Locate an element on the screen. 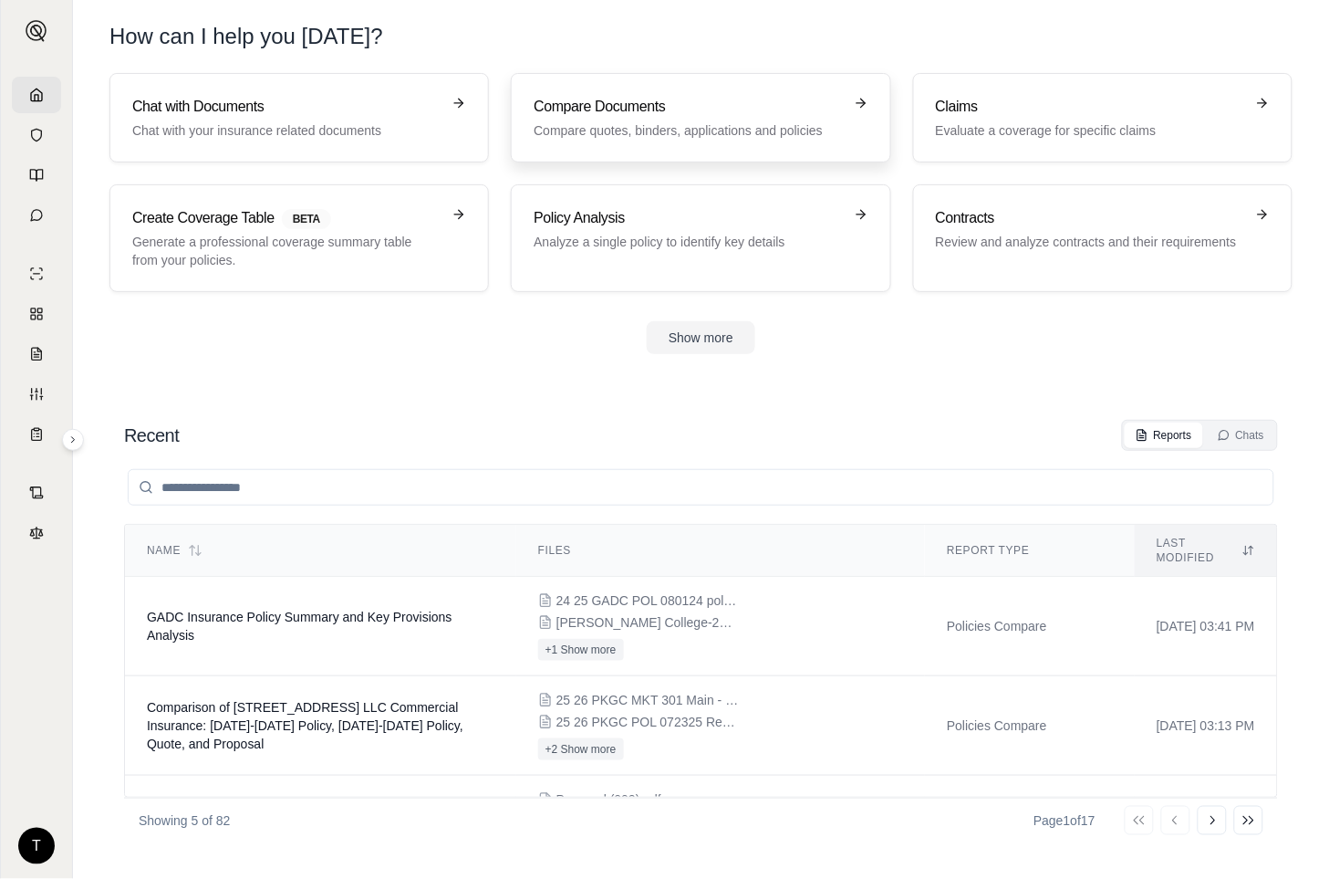 The image size is (1329, 879). span: Comparison of 301 Main Street LLC Commercial Insurance: 2024-2025 Policy, 2025-2026 Policy, Quote... is located at coordinates (305, 725).